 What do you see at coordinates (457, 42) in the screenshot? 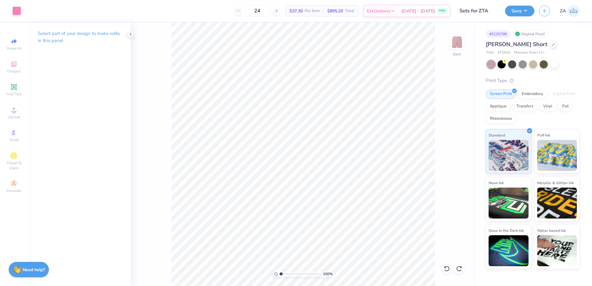
I see `img: Back` at bounding box center [457, 42].